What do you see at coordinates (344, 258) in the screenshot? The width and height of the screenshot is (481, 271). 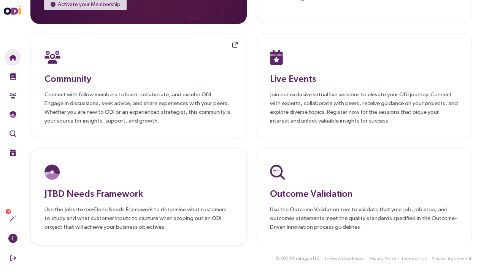 I see `span: Terms & Conditions` at bounding box center [344, 258].